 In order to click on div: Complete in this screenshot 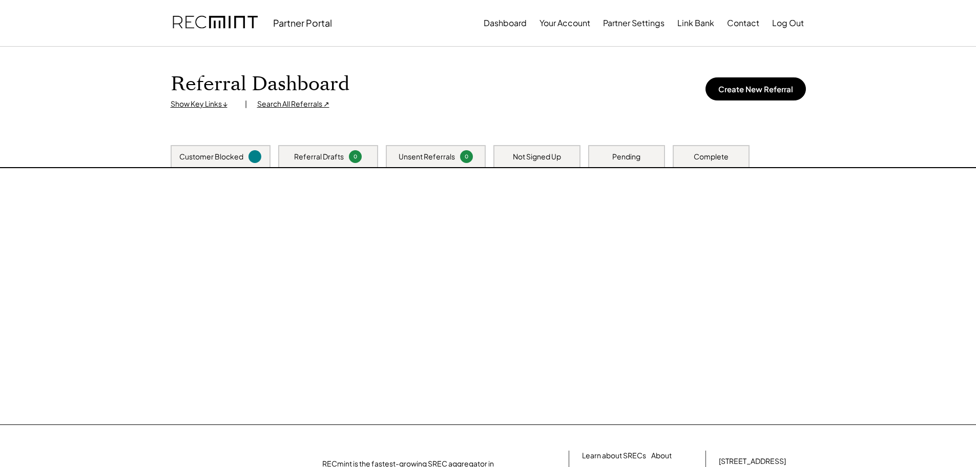, I will do `click(711, 157)`.